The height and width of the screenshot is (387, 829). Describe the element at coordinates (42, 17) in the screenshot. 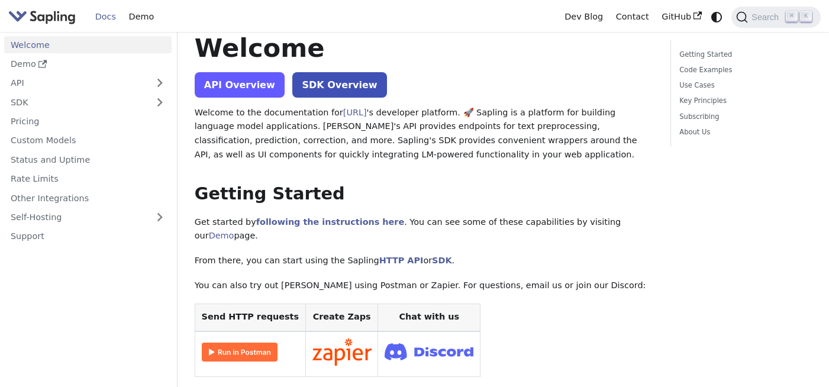

I see `img: Sapling.ai` at that location.